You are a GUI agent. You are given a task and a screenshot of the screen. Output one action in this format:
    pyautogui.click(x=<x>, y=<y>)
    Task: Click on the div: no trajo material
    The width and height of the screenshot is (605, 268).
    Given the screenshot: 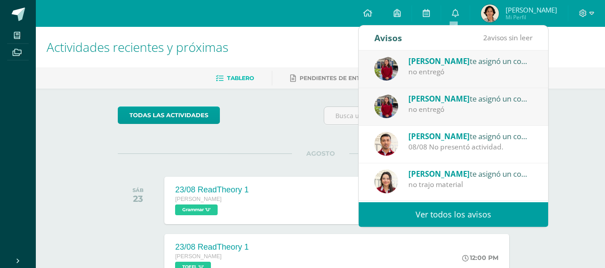 What is the action you would take?
    pyautogui.click(x=471, y=185)
    